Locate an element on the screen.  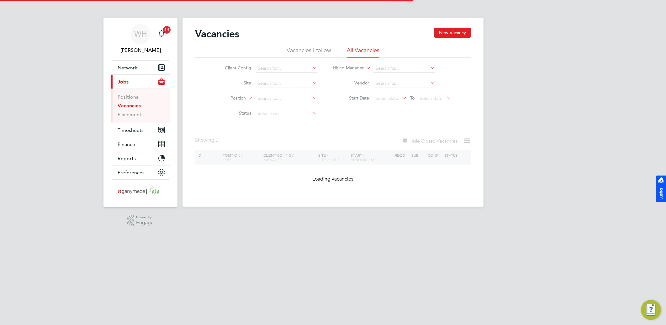
a: Go to home page is located at coordinates (140, 191).